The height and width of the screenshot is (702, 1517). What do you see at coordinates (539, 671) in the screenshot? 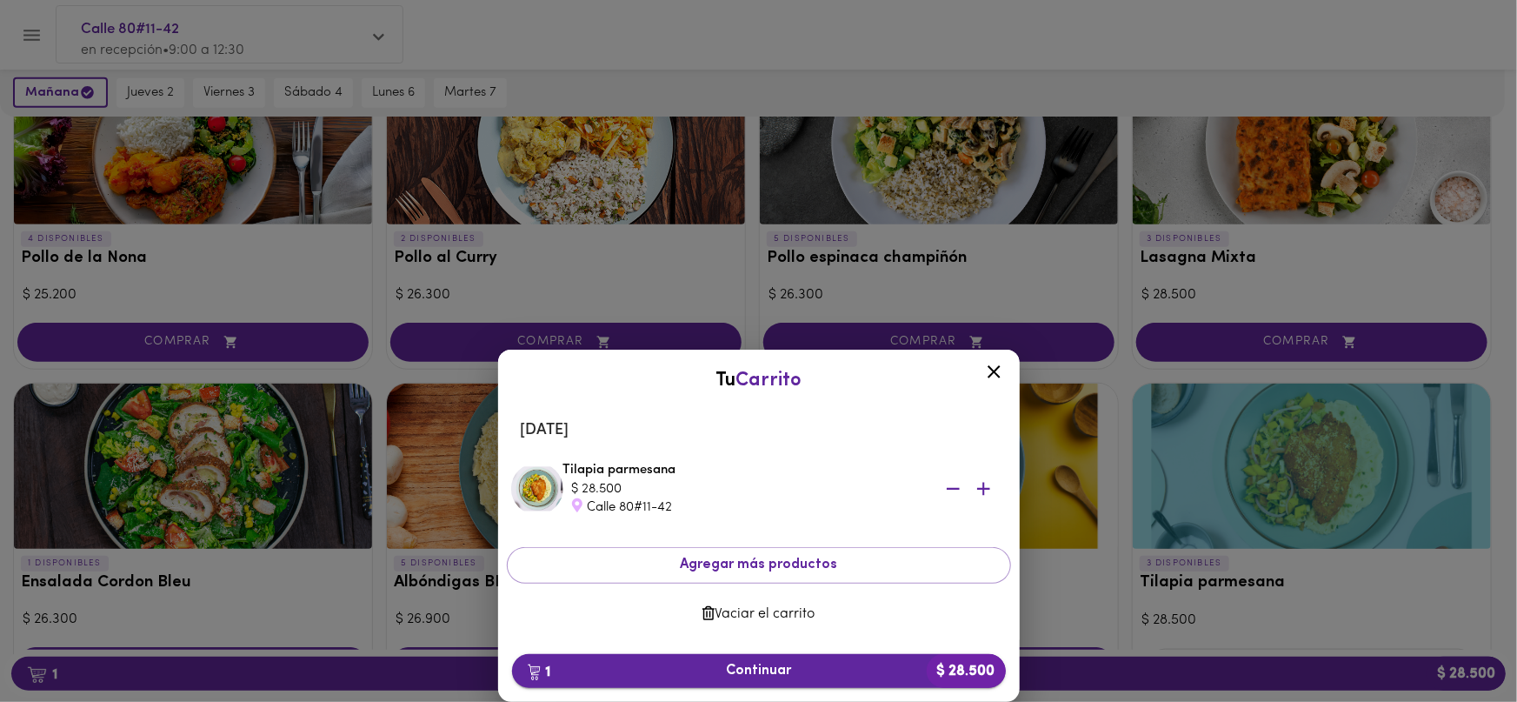
I see `b: 1` at bounding box center [539, 671].